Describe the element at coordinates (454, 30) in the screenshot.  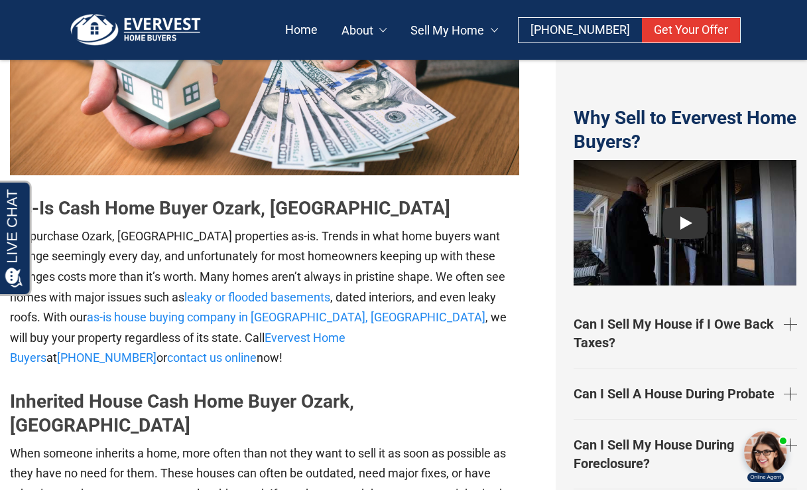
I see `a: Sell My Home` at that location.